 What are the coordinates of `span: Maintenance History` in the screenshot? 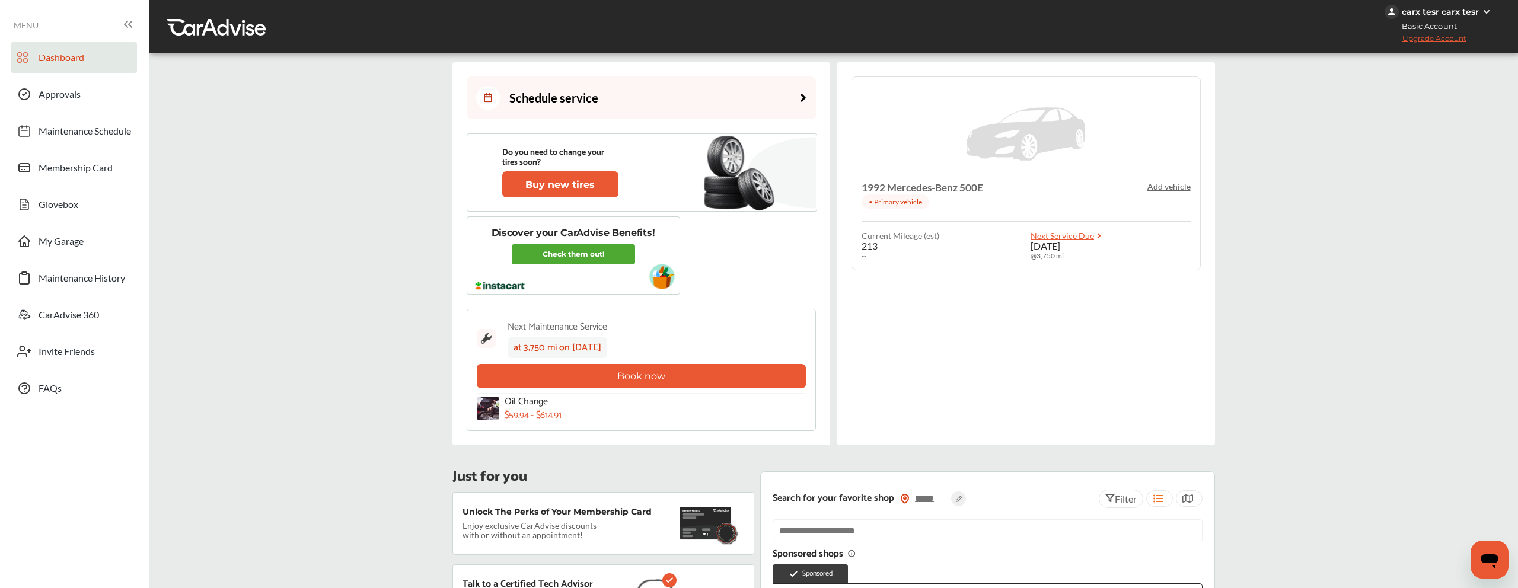 It's located at (82, 280).